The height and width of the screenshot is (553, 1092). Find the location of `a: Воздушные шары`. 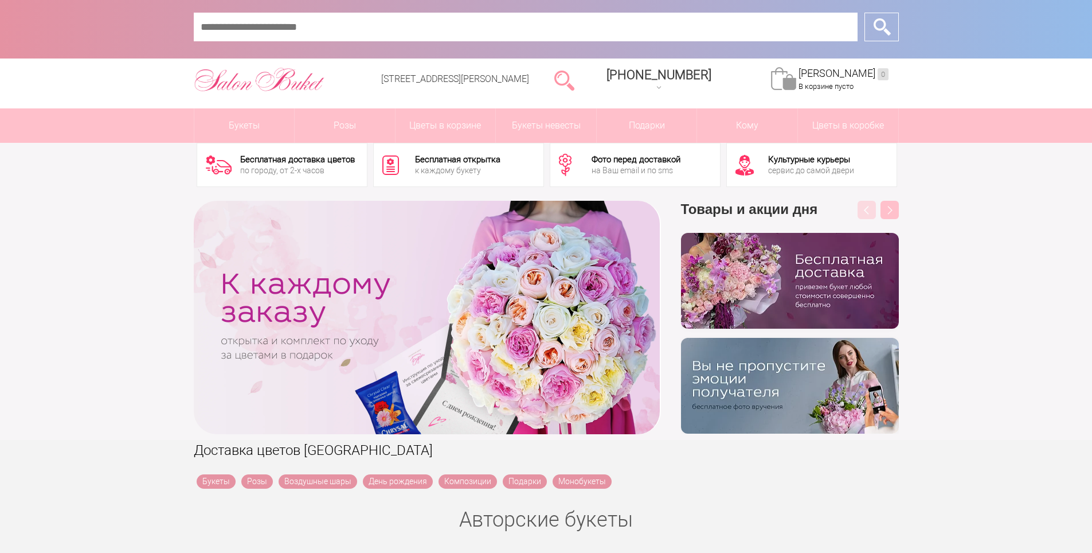

a: Воздушные шары is located at coordinates (318, 481).